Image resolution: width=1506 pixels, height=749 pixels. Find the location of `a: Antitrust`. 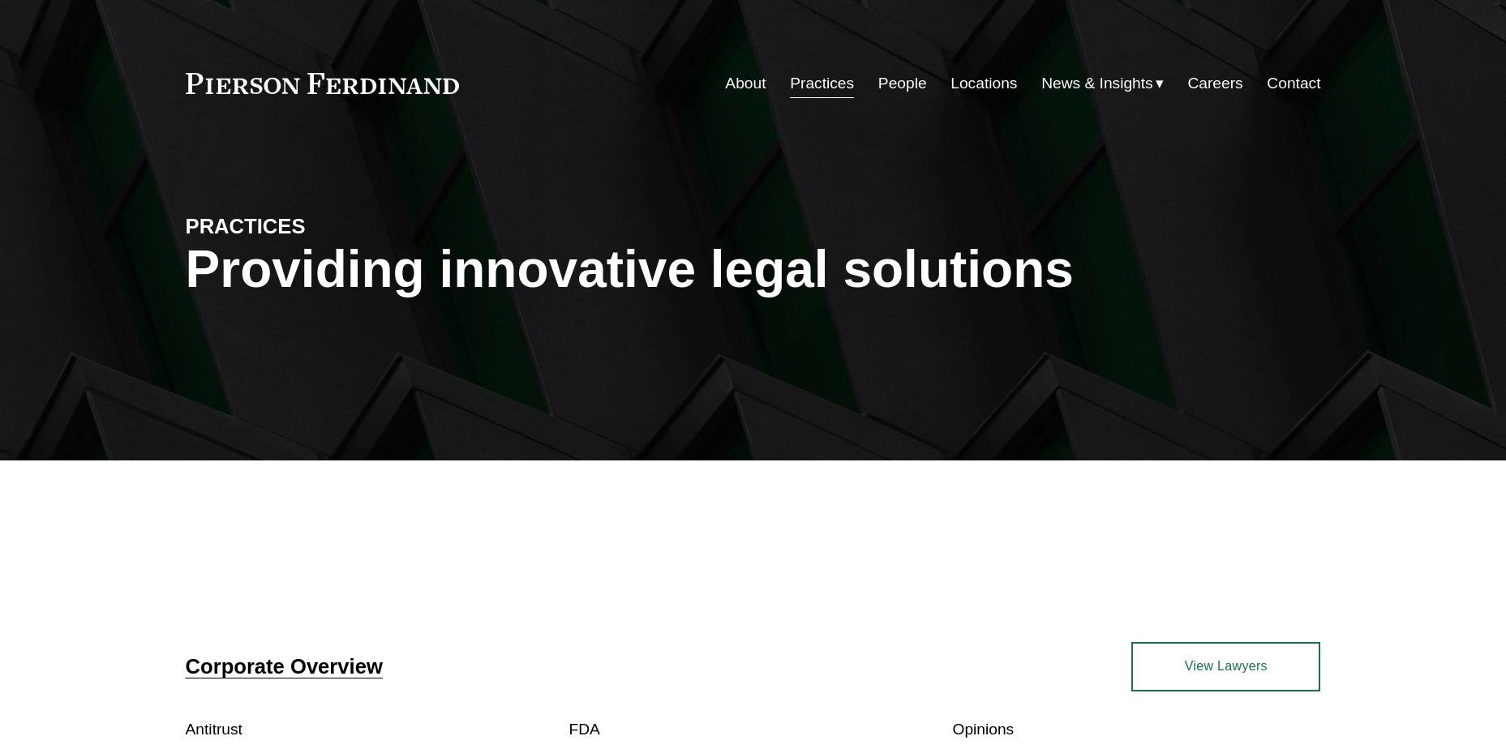

a: Antitrust is located at coordinates (214, 729).